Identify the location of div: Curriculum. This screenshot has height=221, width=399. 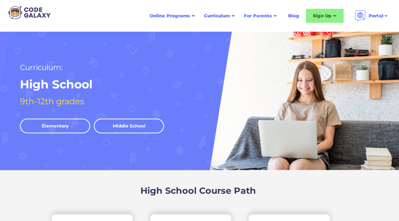
(217, 16).